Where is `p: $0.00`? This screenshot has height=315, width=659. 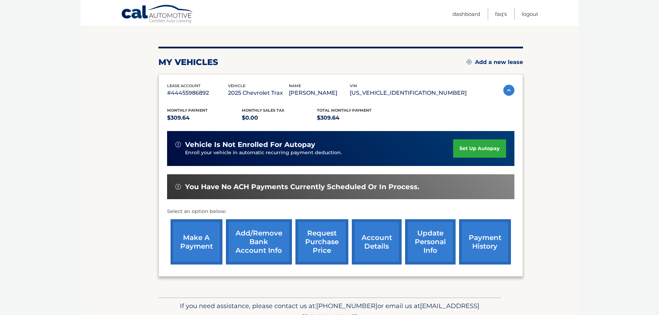 p: $0.00 is located at coordinates (279, 118).